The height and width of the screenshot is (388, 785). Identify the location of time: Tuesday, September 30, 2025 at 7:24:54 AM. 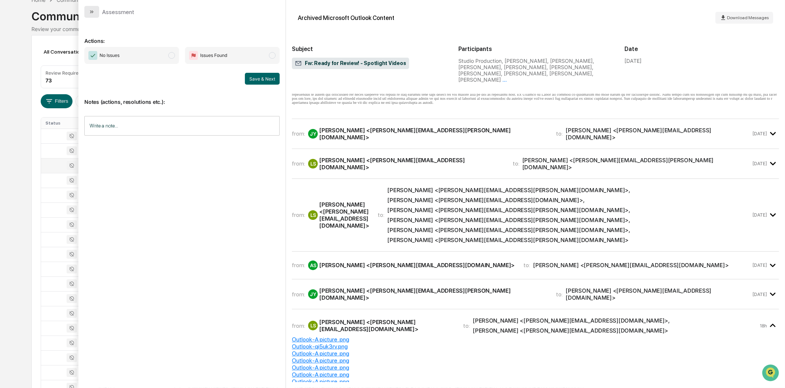
(759, 265).